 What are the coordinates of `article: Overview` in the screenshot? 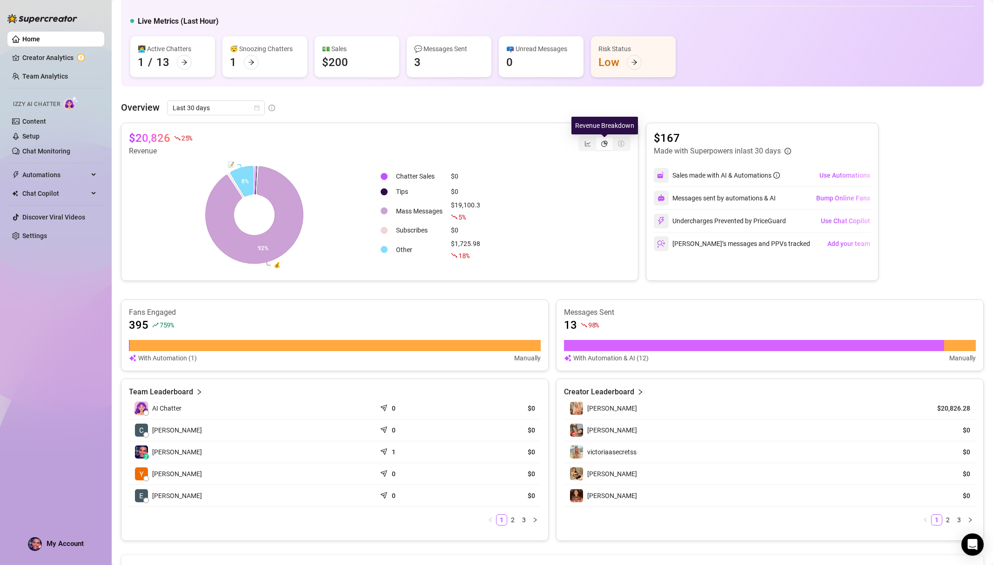 It's located at (140, 107).